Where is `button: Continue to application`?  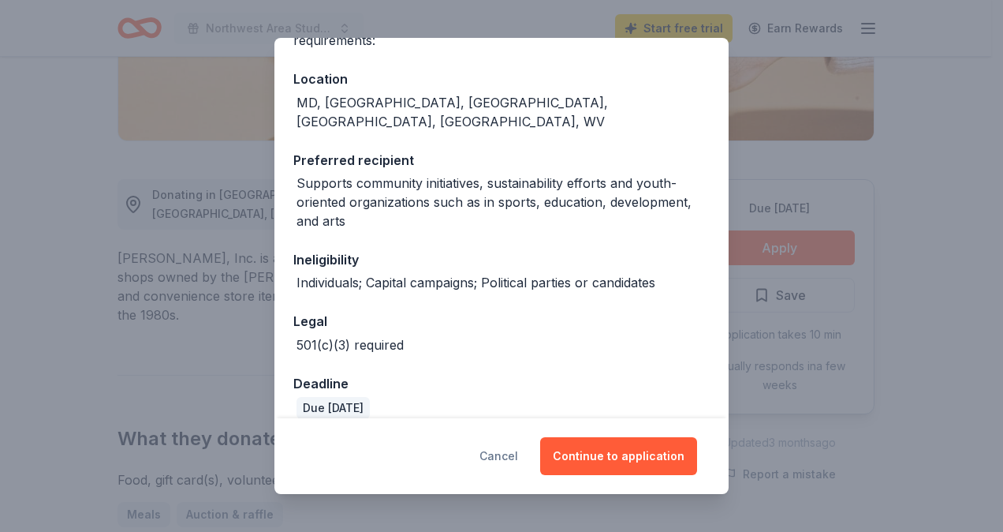 button: Continue to application is located at coordinates (619, 456).